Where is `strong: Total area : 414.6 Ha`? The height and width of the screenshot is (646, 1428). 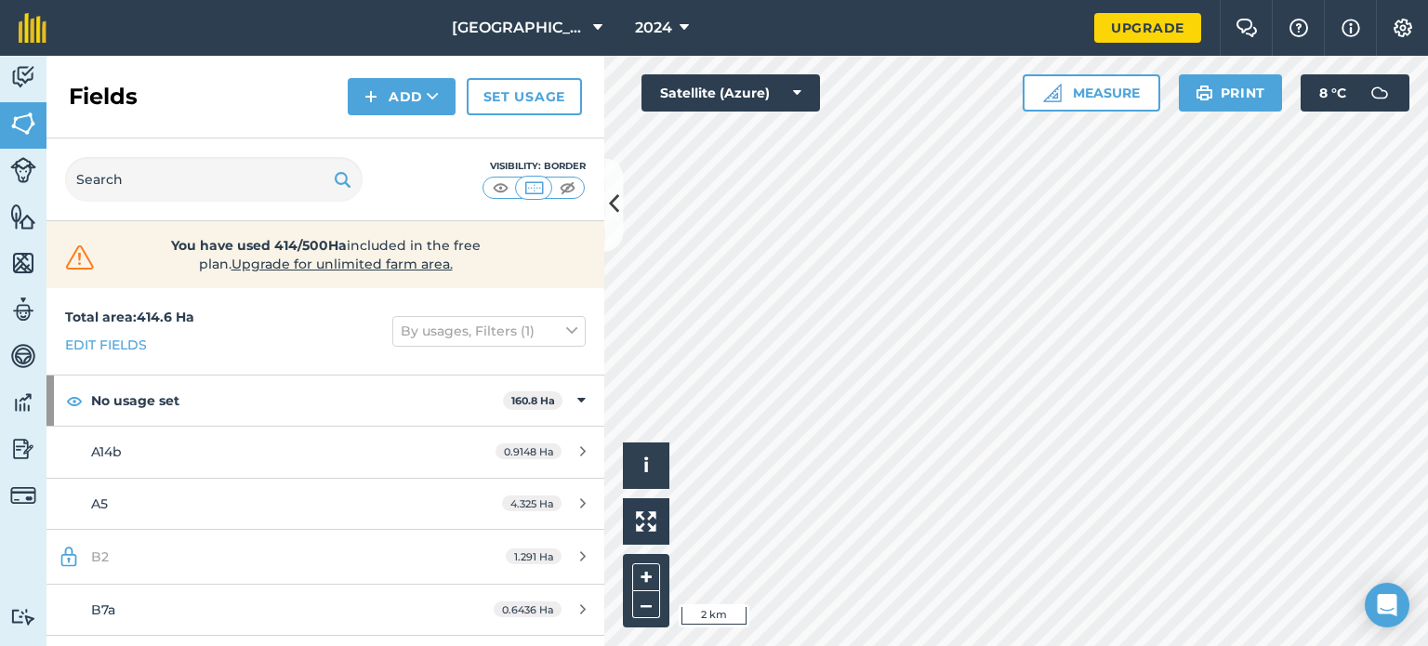
strong: Total area : 414.6 Ha is located at coordinates (129, 317).